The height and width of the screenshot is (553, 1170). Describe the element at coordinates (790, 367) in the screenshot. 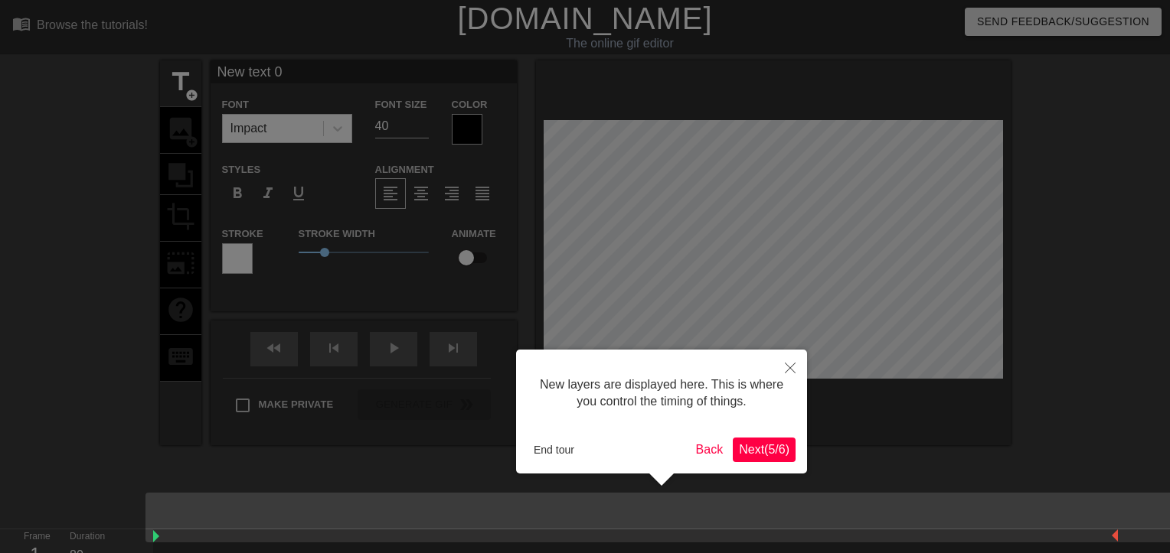

I see `button: Close` at that location.